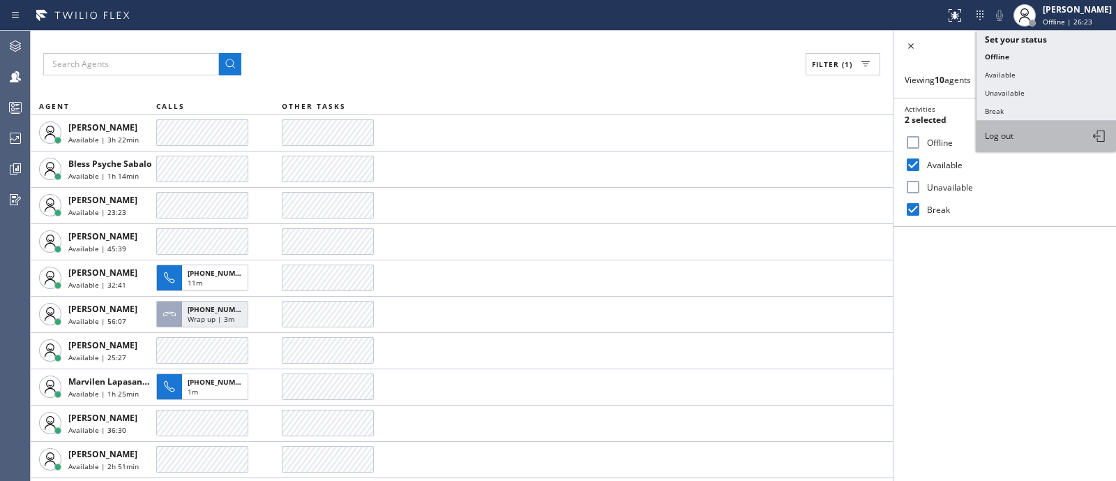  I want to click on span: Available | 56:07, so click(97, 321).